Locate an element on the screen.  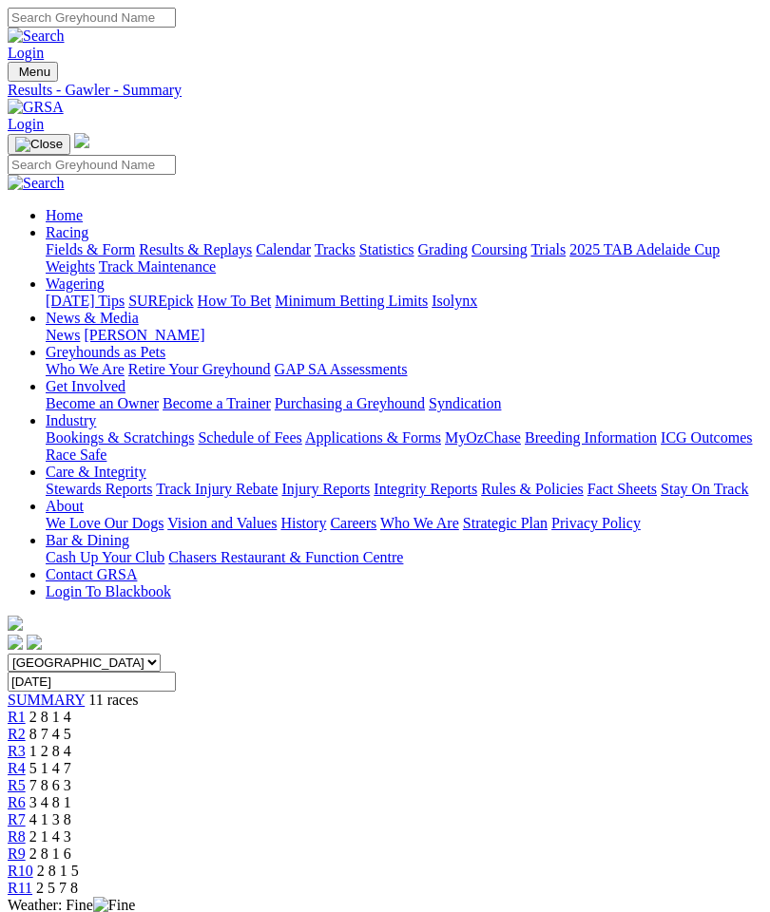
a: Login is located at coordinates (26, 124).